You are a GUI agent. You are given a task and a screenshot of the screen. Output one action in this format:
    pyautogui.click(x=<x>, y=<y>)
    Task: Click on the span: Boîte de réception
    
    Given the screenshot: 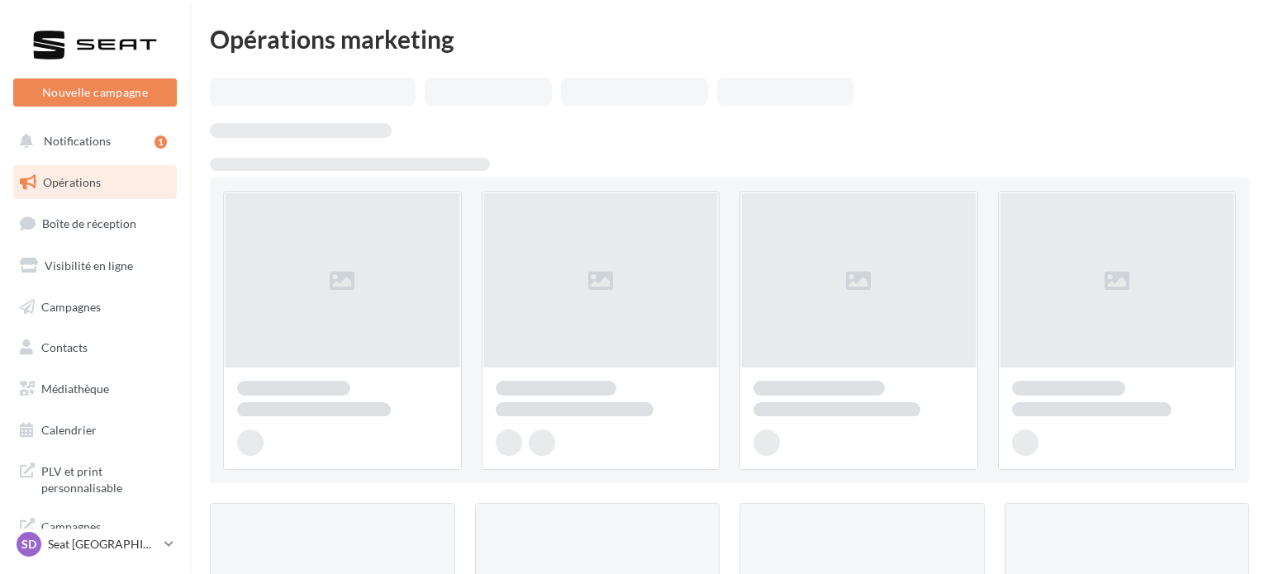 What is the action you would take?
    pyautogui.click(x=89, y=223)
    